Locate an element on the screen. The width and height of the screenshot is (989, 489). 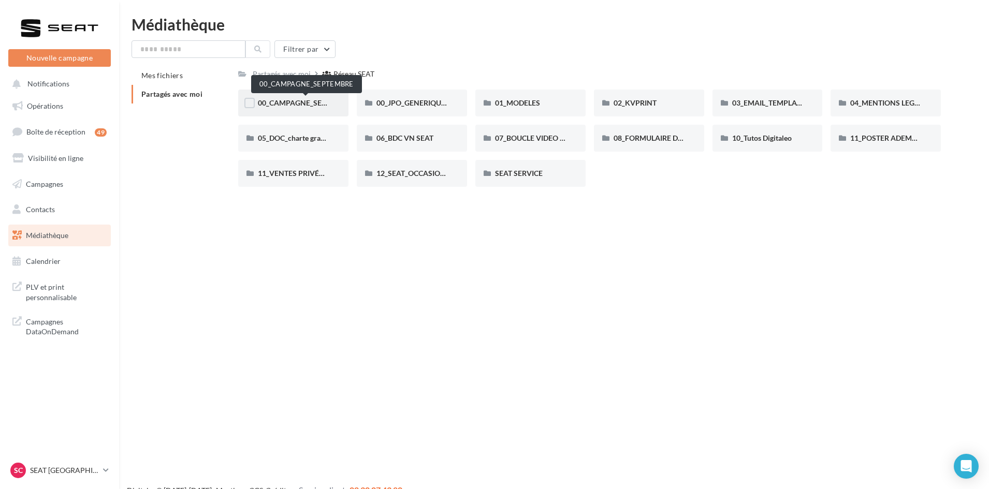
span: 05_DOC_charte graphique + Guidelines is located at coordinates (321, 138).